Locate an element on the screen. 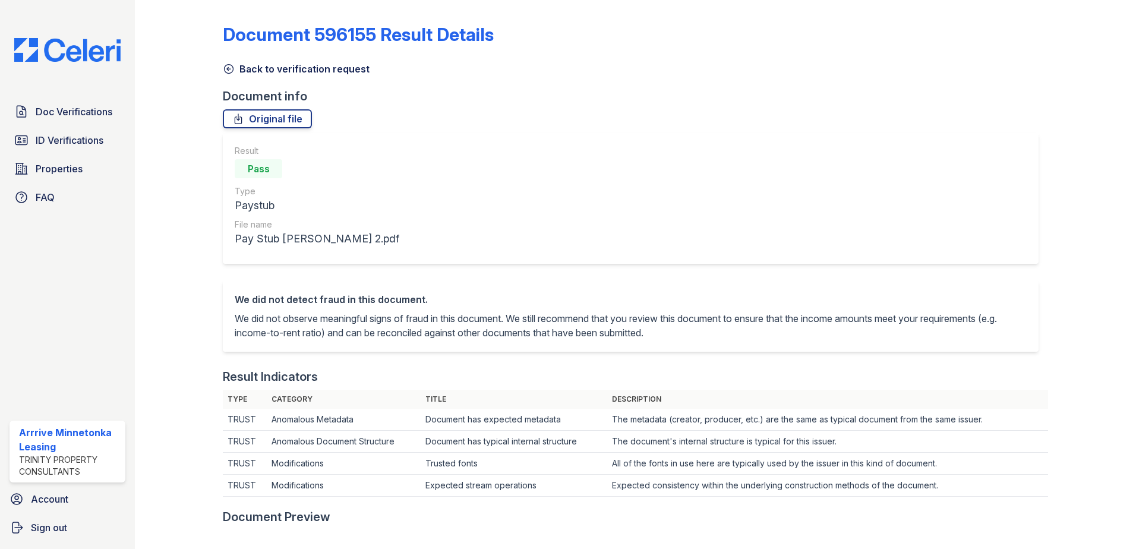  div: Pass is located at coordinates (259, 169).